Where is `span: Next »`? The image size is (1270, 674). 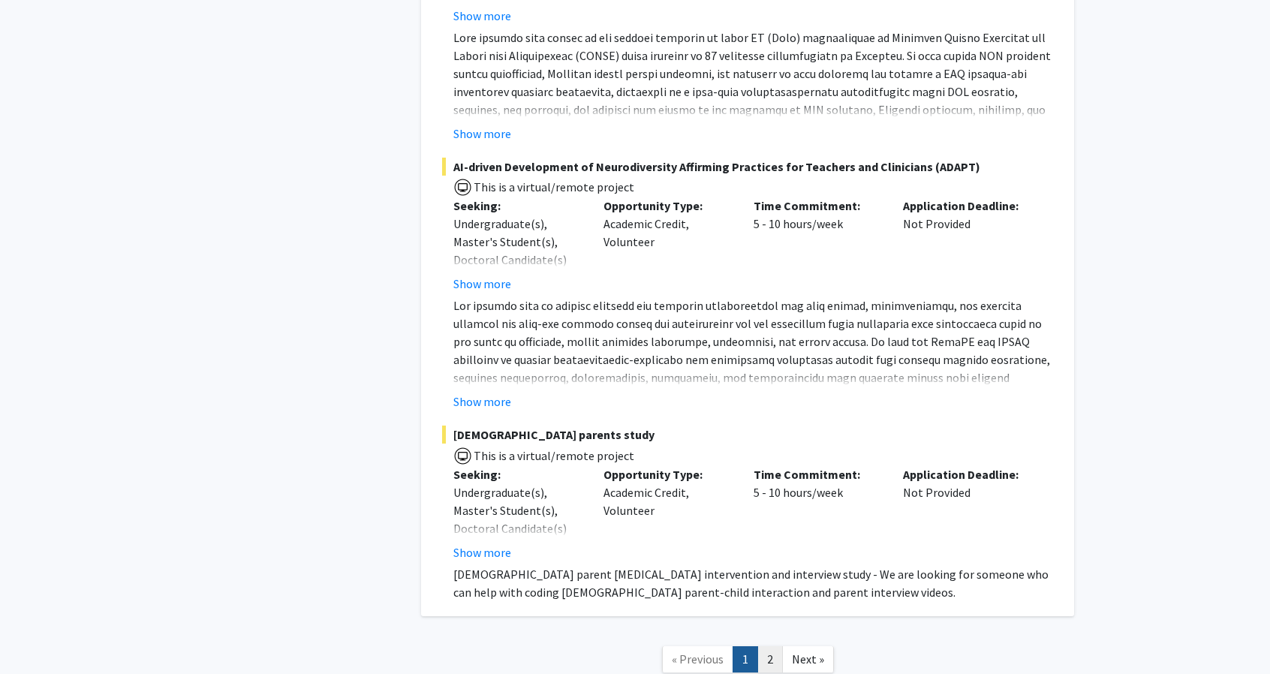 span: Next » is located at coordinates (808, 659).